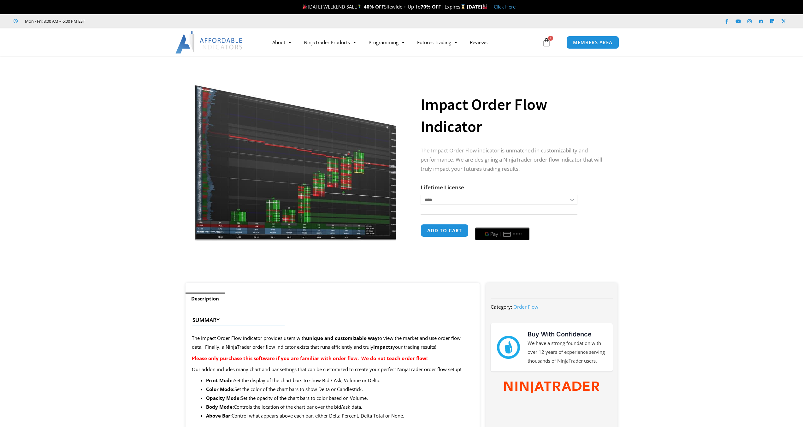  Describe the element at coordinates (310, 358) in the screenshot. I see `strong: Please only purchase this software if you are familiar with order flow. We do not teach order flow!` at that location.